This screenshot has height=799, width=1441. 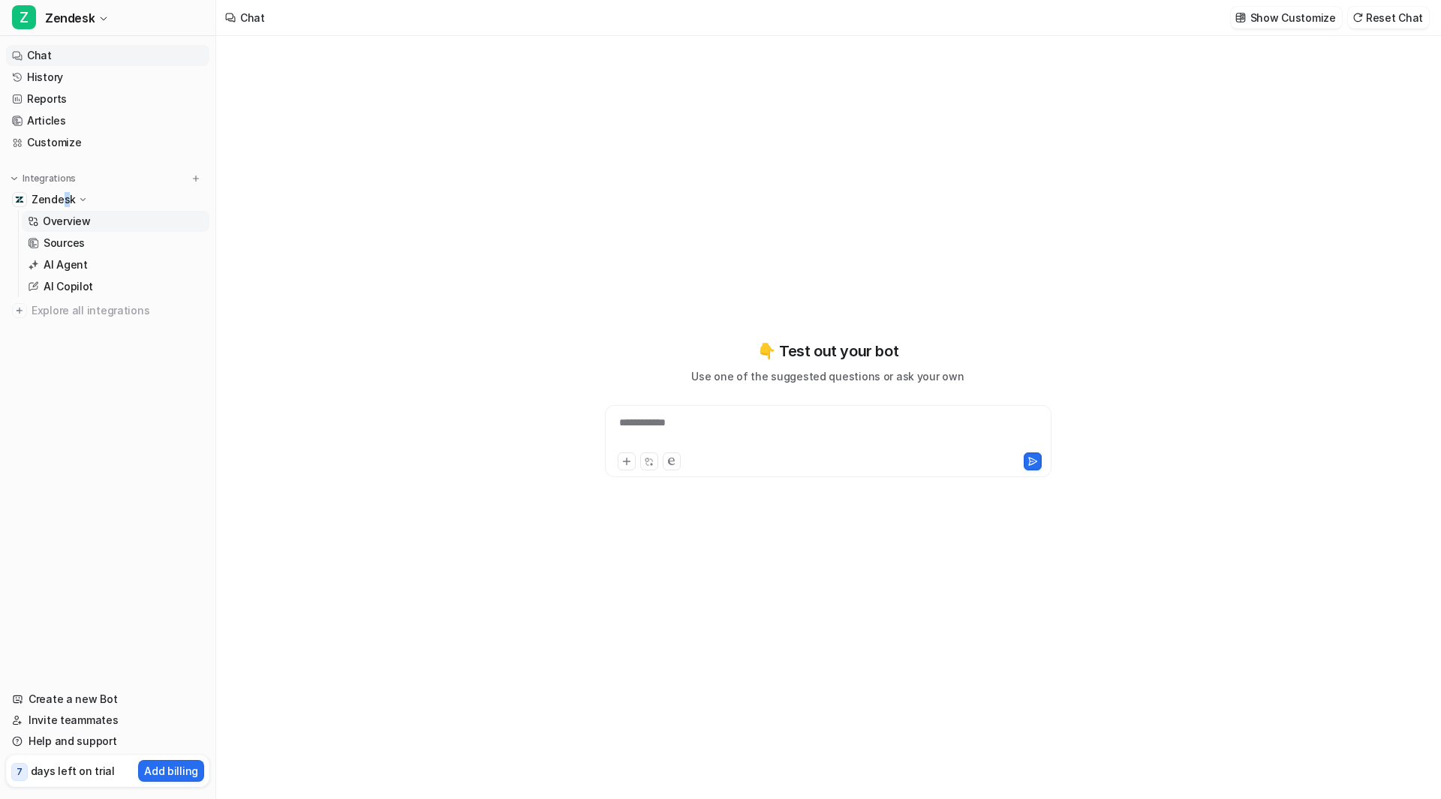 What do you see at coordinates (107, 56) in the screenshot?
I see `a: Chat` at bounding box center [107, 56].